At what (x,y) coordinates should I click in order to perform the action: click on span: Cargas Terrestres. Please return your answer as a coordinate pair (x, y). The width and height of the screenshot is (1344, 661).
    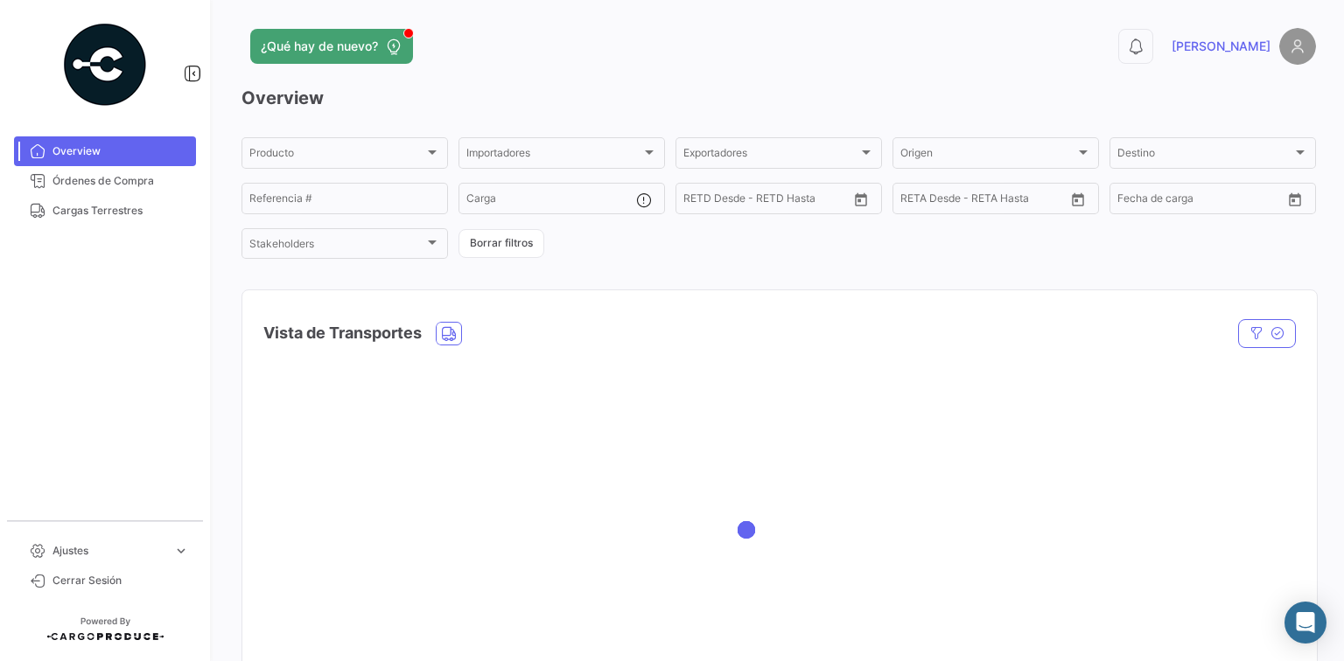
    Looking at the image, I should click on (121, 211).